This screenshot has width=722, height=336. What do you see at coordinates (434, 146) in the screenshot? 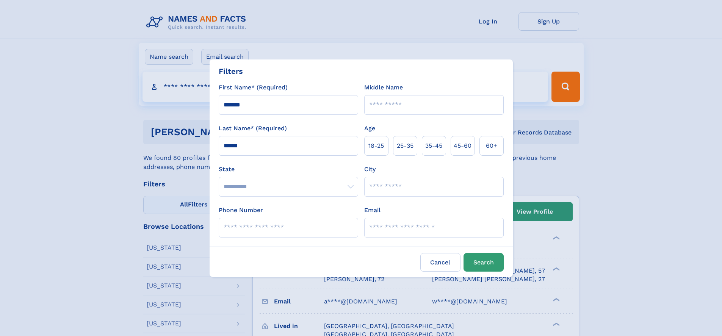
I see `span: 35‑45` at bounding box center [434, 146].